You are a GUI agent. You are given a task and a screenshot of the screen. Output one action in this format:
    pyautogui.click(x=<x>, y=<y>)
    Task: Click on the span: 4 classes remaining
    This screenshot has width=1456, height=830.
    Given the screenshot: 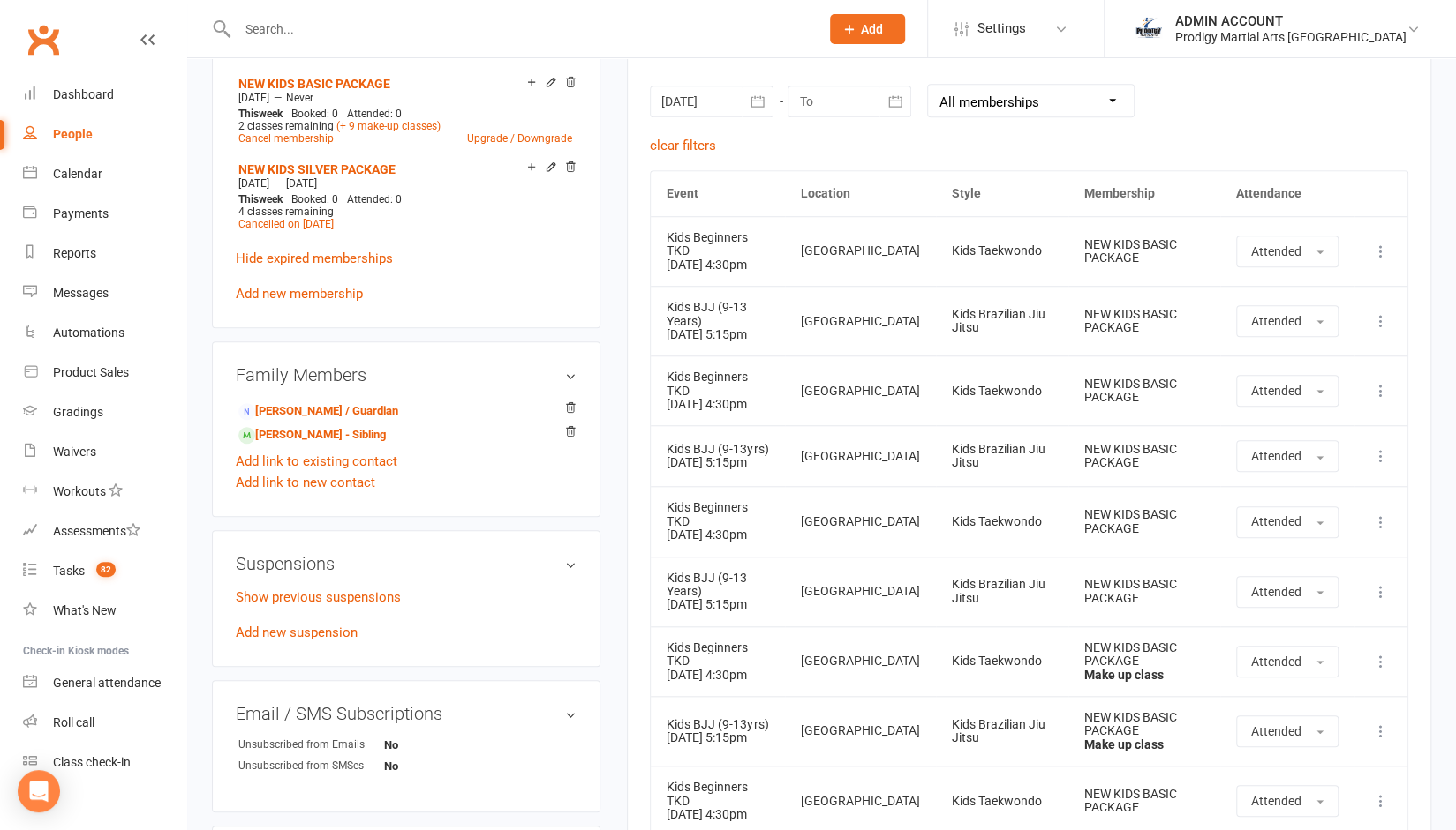 What is the action you would take?
    pyautogui.click(x=286, y=211)
    